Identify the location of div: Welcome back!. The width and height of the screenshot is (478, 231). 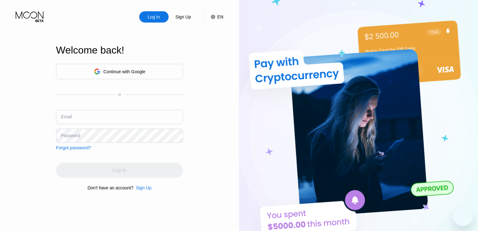
(120, 50).